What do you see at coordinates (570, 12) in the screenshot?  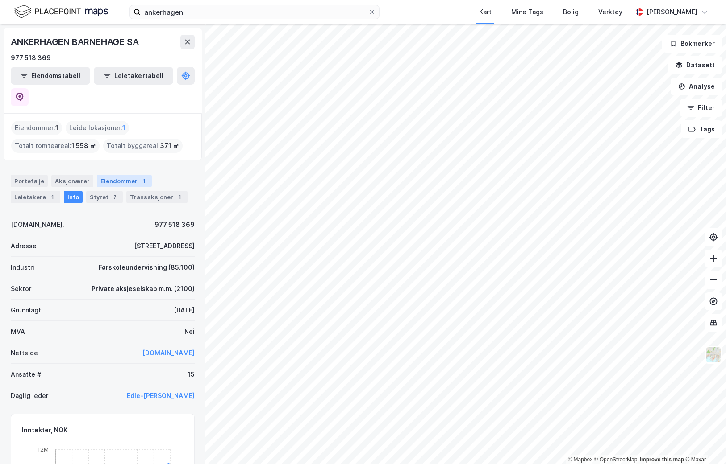 I see `div: Bolig` at bounding box center [570, 12].